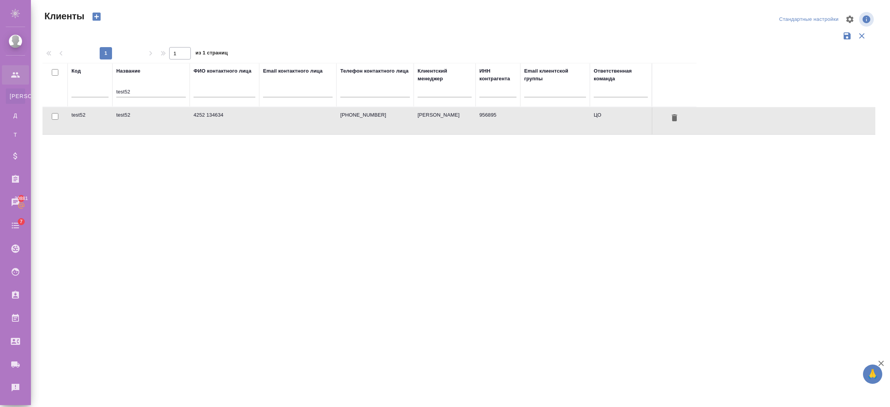 The image size is (890, 407). I want to click on div: Email клиентской группы, so click(555, 75).